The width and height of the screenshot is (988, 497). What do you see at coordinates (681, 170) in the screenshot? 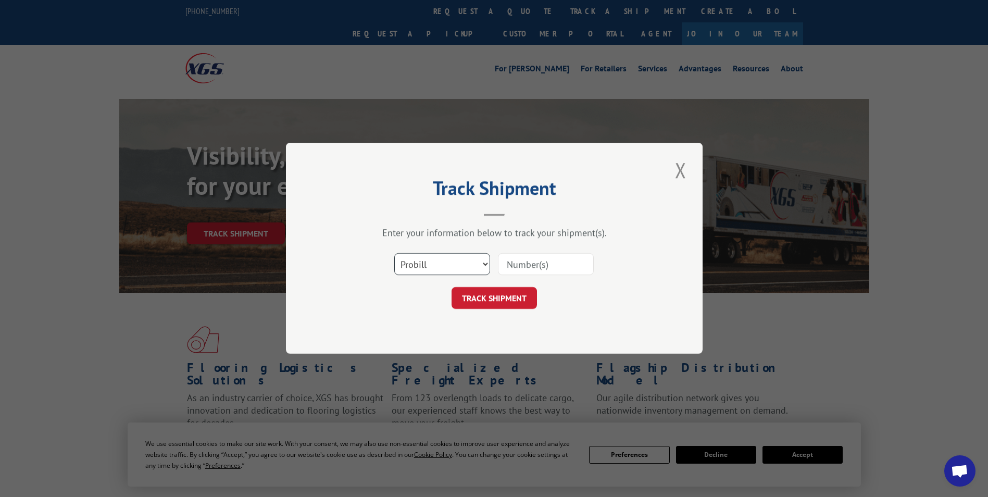
I see `button: Close modal` at bounding box center [681, 170].